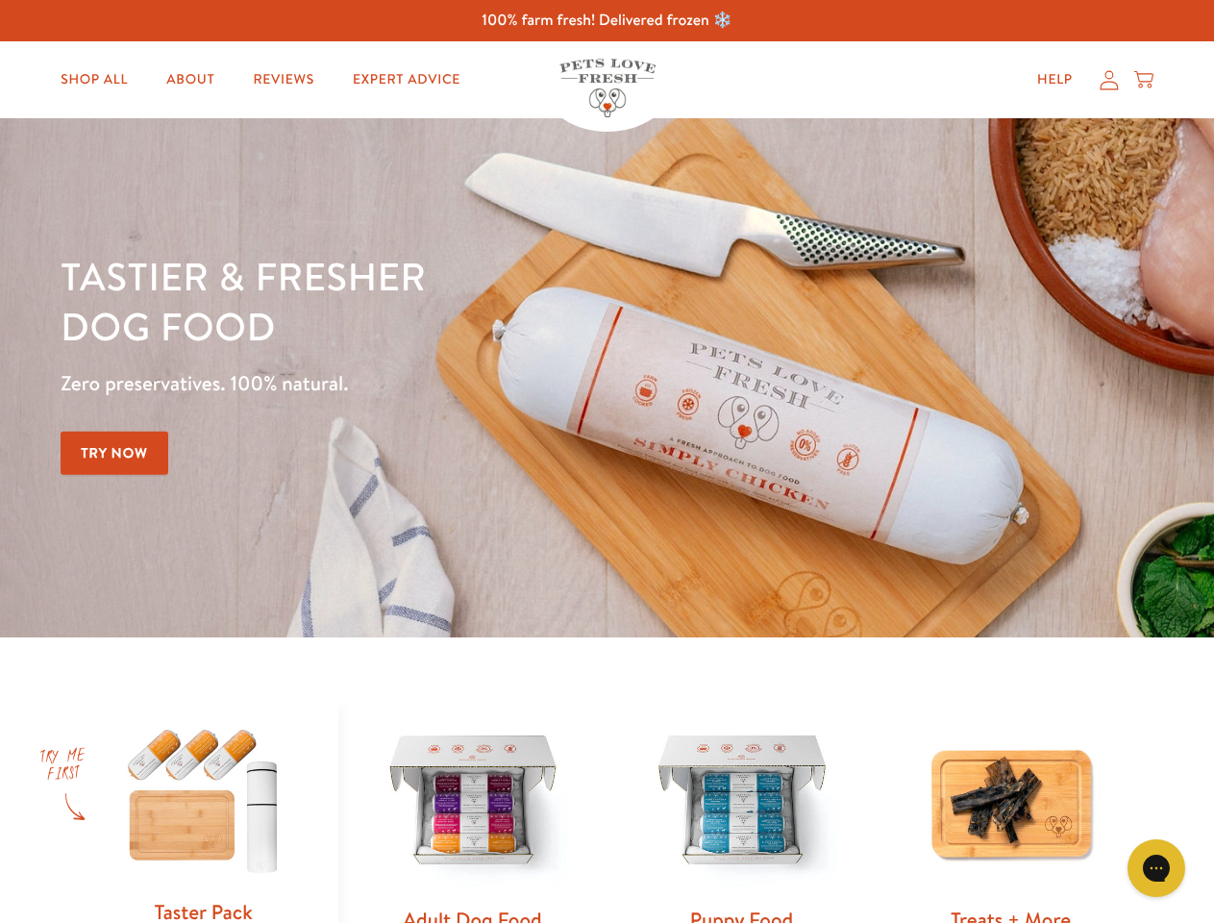 Image resolution: width=1214 pixels, height=923 pixels. I want to click on a: About, so click(190, 80).